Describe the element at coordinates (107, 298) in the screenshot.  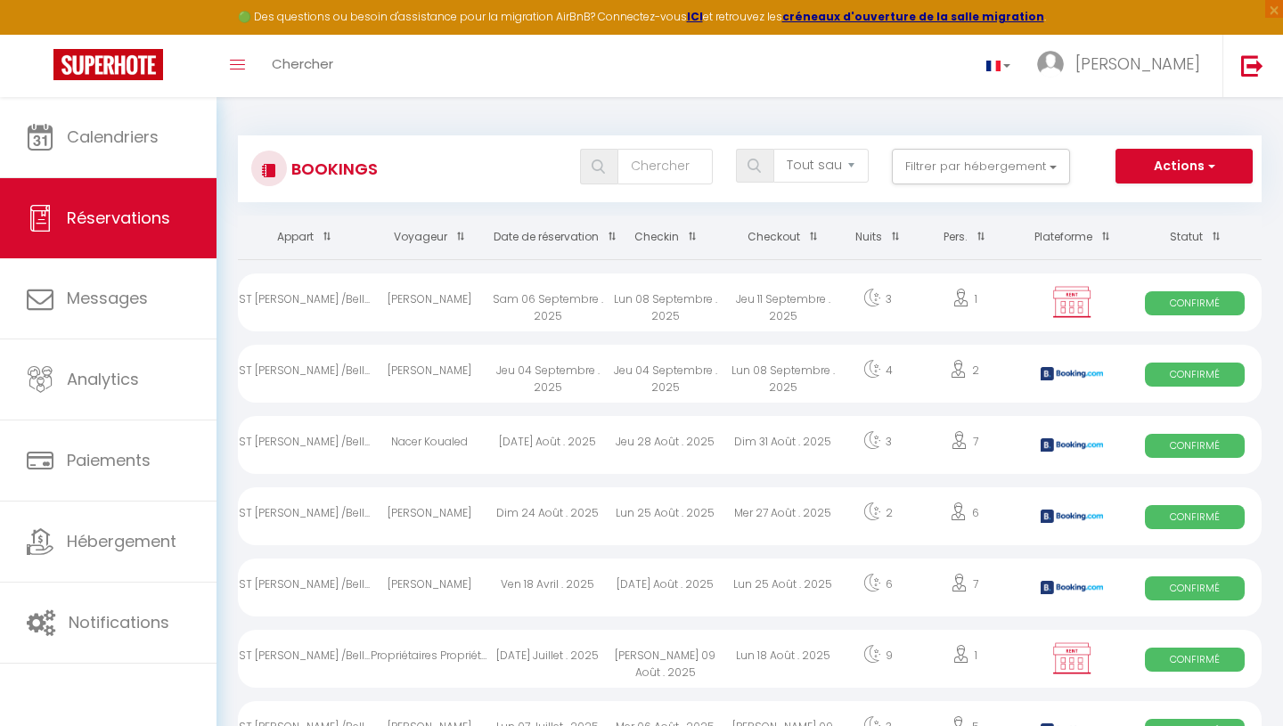
I see `span: Messages` at that location.